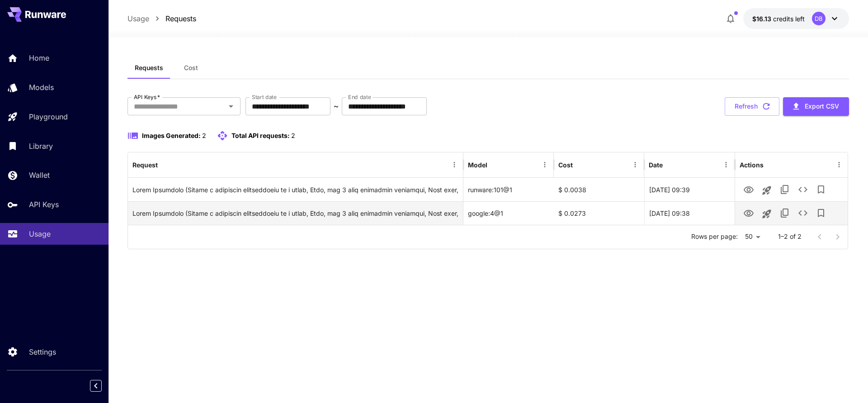 This screenshot has height=403, width=868. What do you see at coordinates (752, 106) in the screenshot?
I see `button: Refresh` at bounding box center [752, 106].